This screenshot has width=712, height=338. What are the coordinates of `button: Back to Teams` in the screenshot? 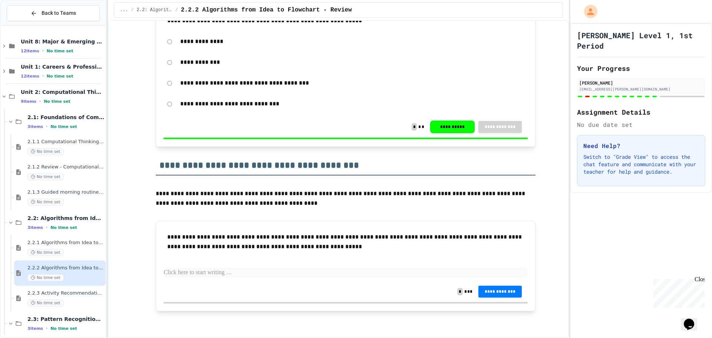 It's located at (53, 13).